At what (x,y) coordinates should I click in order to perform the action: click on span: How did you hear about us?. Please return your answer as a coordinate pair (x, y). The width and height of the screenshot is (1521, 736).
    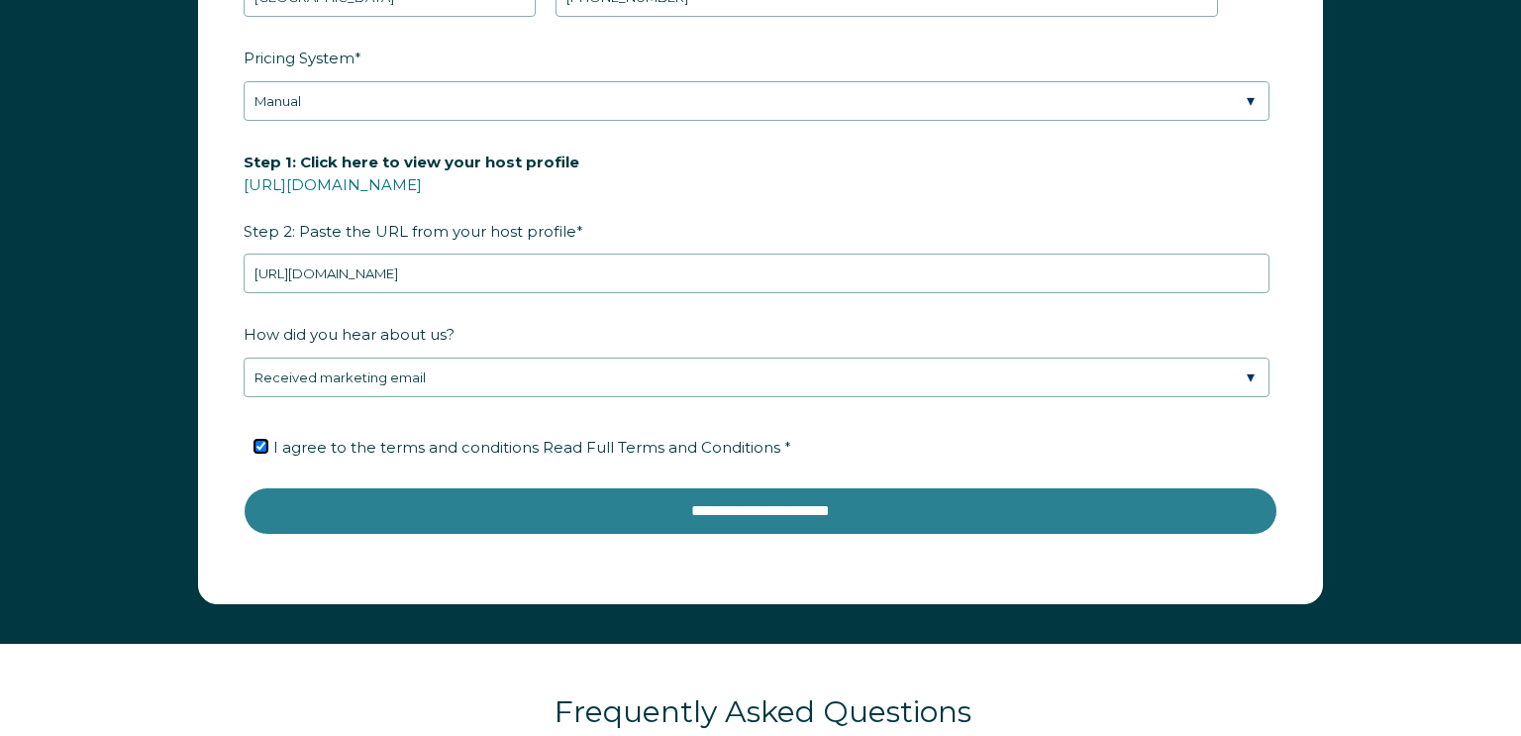
    Looking at the image, I should click on (348, 334).